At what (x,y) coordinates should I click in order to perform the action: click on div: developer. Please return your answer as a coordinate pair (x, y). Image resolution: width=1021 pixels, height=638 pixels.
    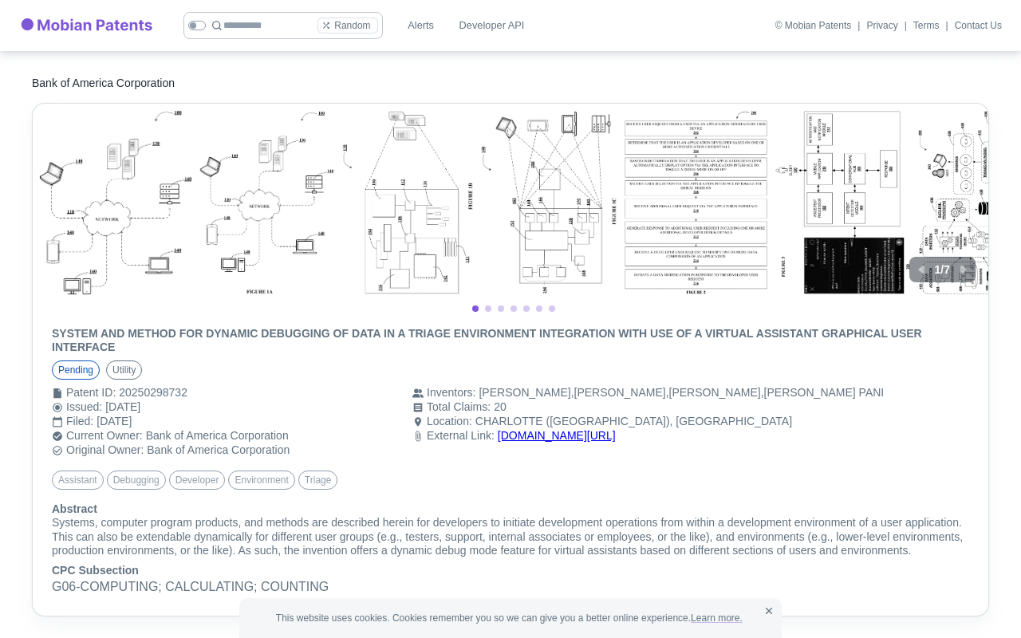
    Looking at the image, I should click on (197, 480).